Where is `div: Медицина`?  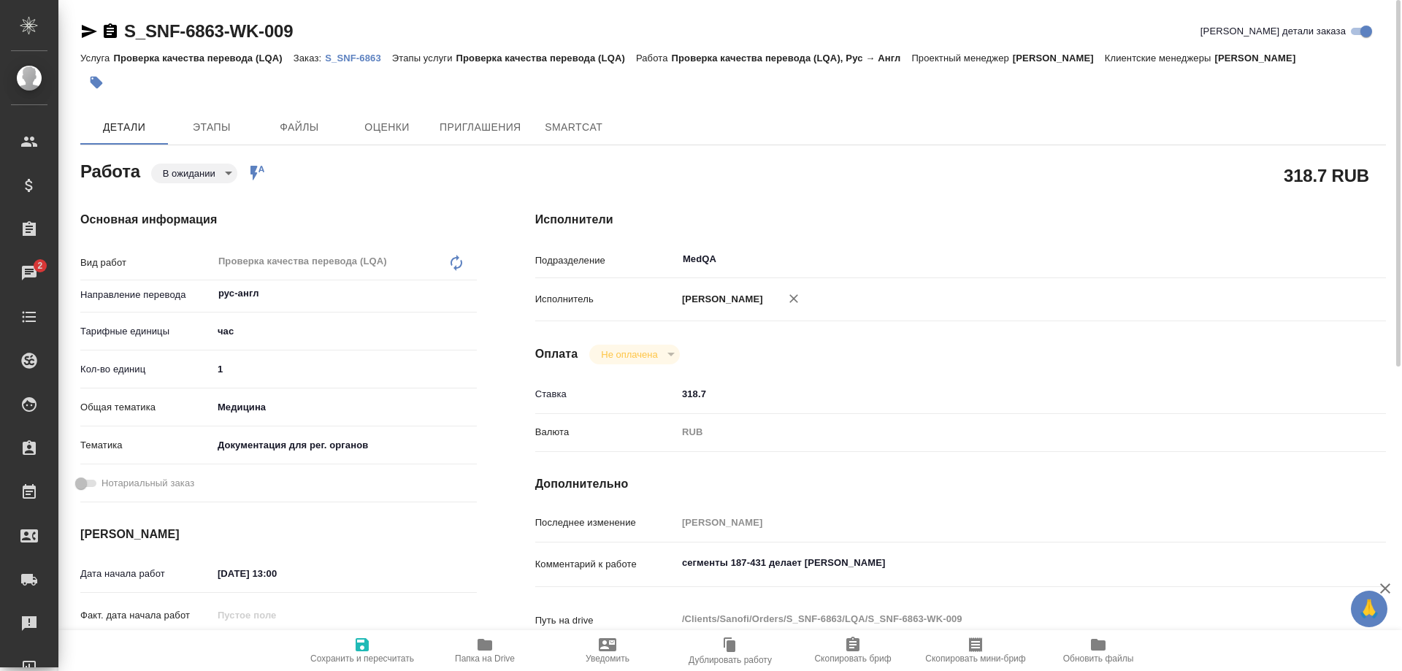 div: Медицина is located at coordinates (345, 407).